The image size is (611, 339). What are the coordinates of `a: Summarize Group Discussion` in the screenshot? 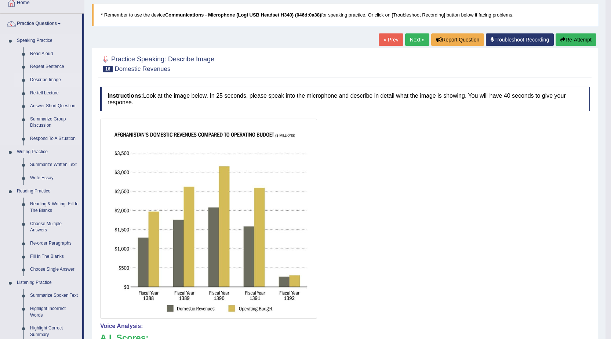 It's located at (54, 122).